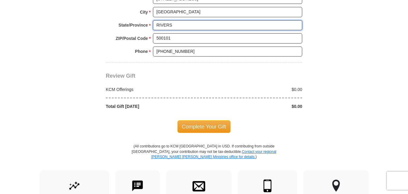  What do you see at coordinates (199, 186) in the screenshot?
I see `img: envelope.svg` at bounding box center [199, 186].